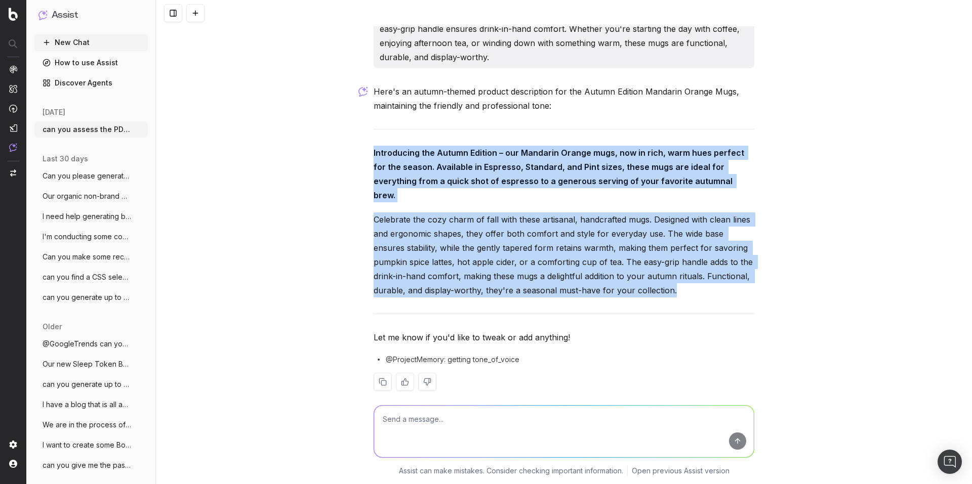  What do you see at coordinates (13, 464) in the screenshot?
I see `img: My account` at bounding box center [13, 464].